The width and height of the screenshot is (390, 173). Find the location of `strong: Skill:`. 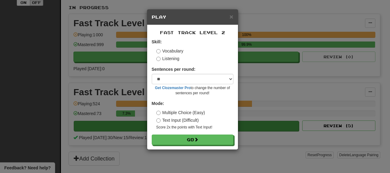

strong: Skill: is located at coordinates (156, 42).